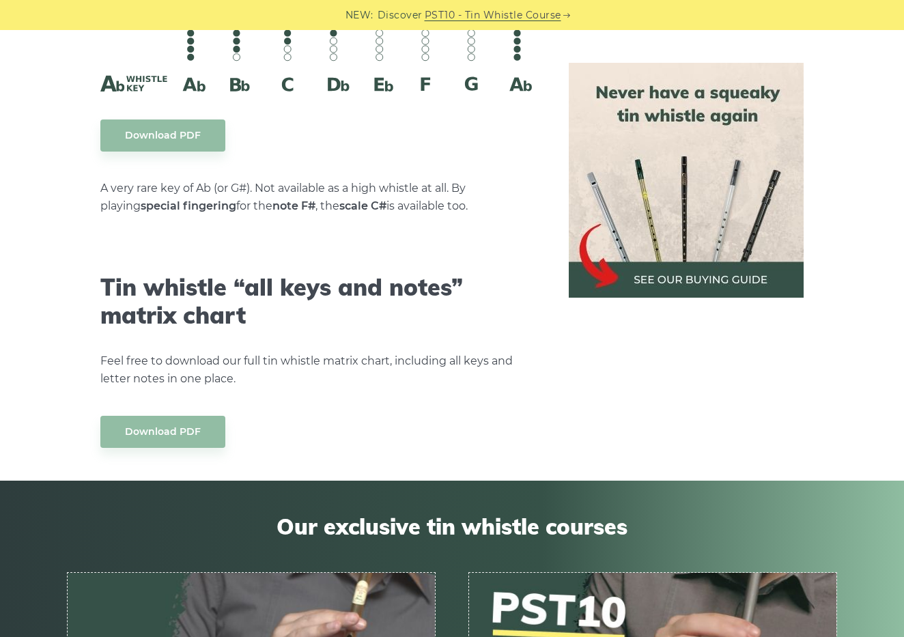 The width and height of the screenshot is (904, 637). I want to click on h2: Tin whistle “all keys and notes” matrix chart, so click(318, 302).